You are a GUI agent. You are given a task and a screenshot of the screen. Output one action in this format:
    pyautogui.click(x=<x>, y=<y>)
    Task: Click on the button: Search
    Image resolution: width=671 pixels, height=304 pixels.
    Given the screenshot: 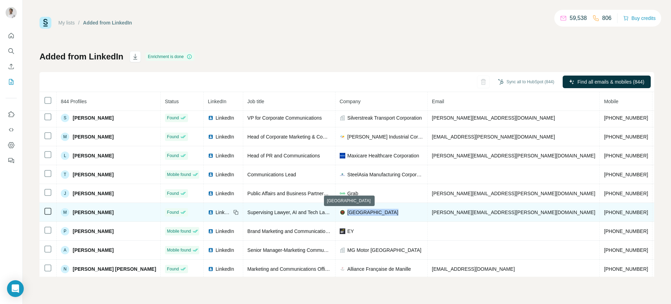 What is the action you would take?
    pyautogui.click(x=11, y=51)
    